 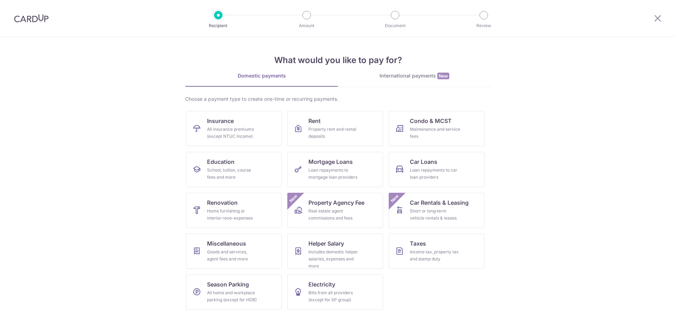 I want to click on div: Loan repayments to mortgage loan providers, so click(x=334, y=173).